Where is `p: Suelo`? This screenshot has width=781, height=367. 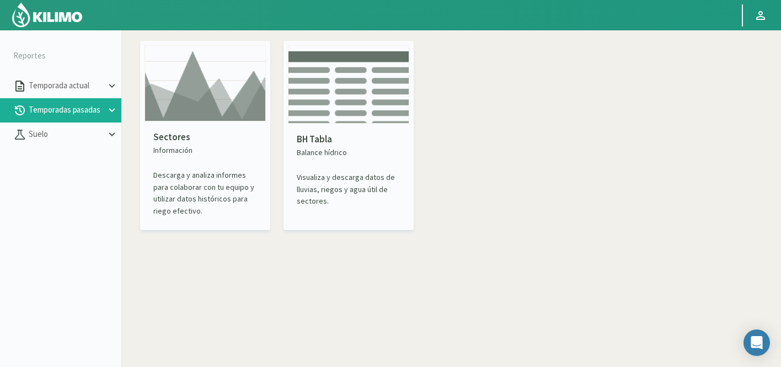 p: Suelo is located at coordinates (66, 134).